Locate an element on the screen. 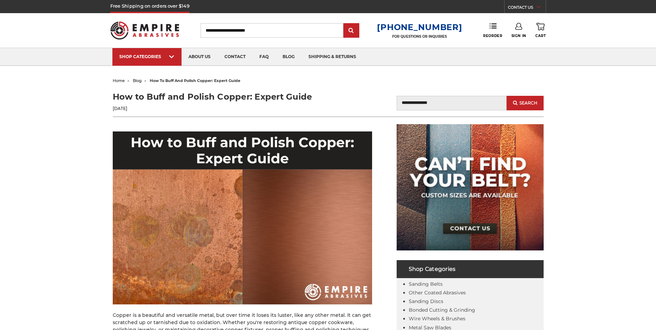 The height and width of the screenshot is (330, 656). img: How to buff and polish copper: expert guide is located at coordinates (243, 218).